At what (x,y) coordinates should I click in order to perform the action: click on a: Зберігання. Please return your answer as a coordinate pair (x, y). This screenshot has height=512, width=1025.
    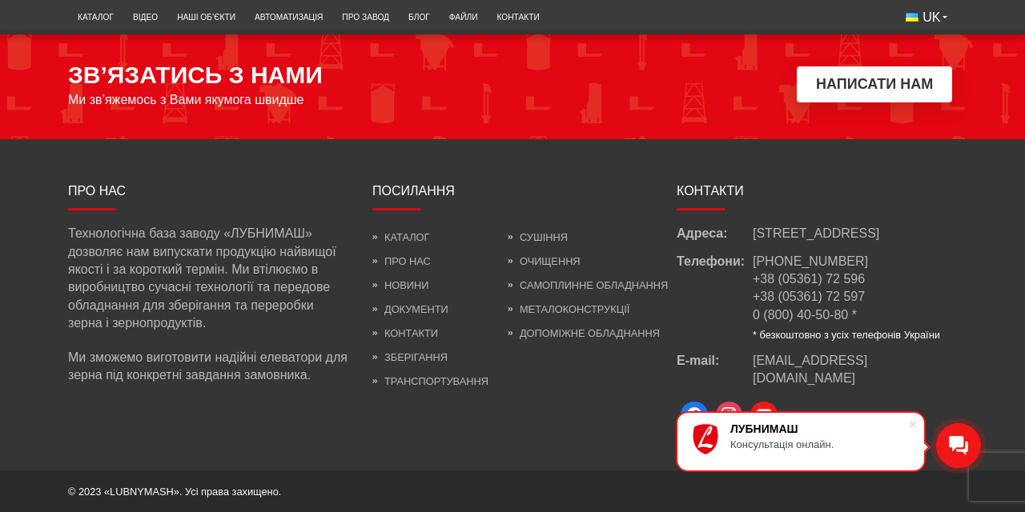
    Looking at the image, I should click on (410, 357).